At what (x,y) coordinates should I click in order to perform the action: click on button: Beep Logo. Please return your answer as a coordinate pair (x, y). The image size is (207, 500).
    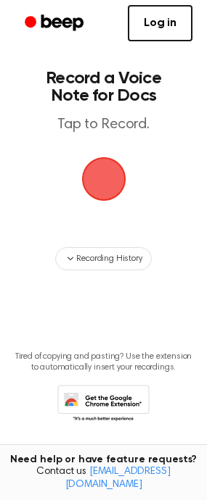
    Looking at the image, I should click on (104, 179).